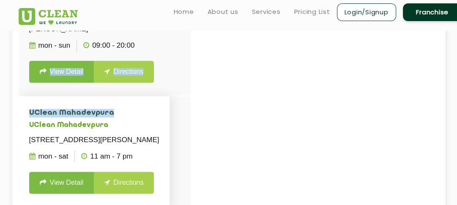 Image resolution: width=457 pixels, height=205 pixels. Describe the element at coordinates (106, 157) in the screenshot. I see `p: 11 AM - 7 PM` at that location.